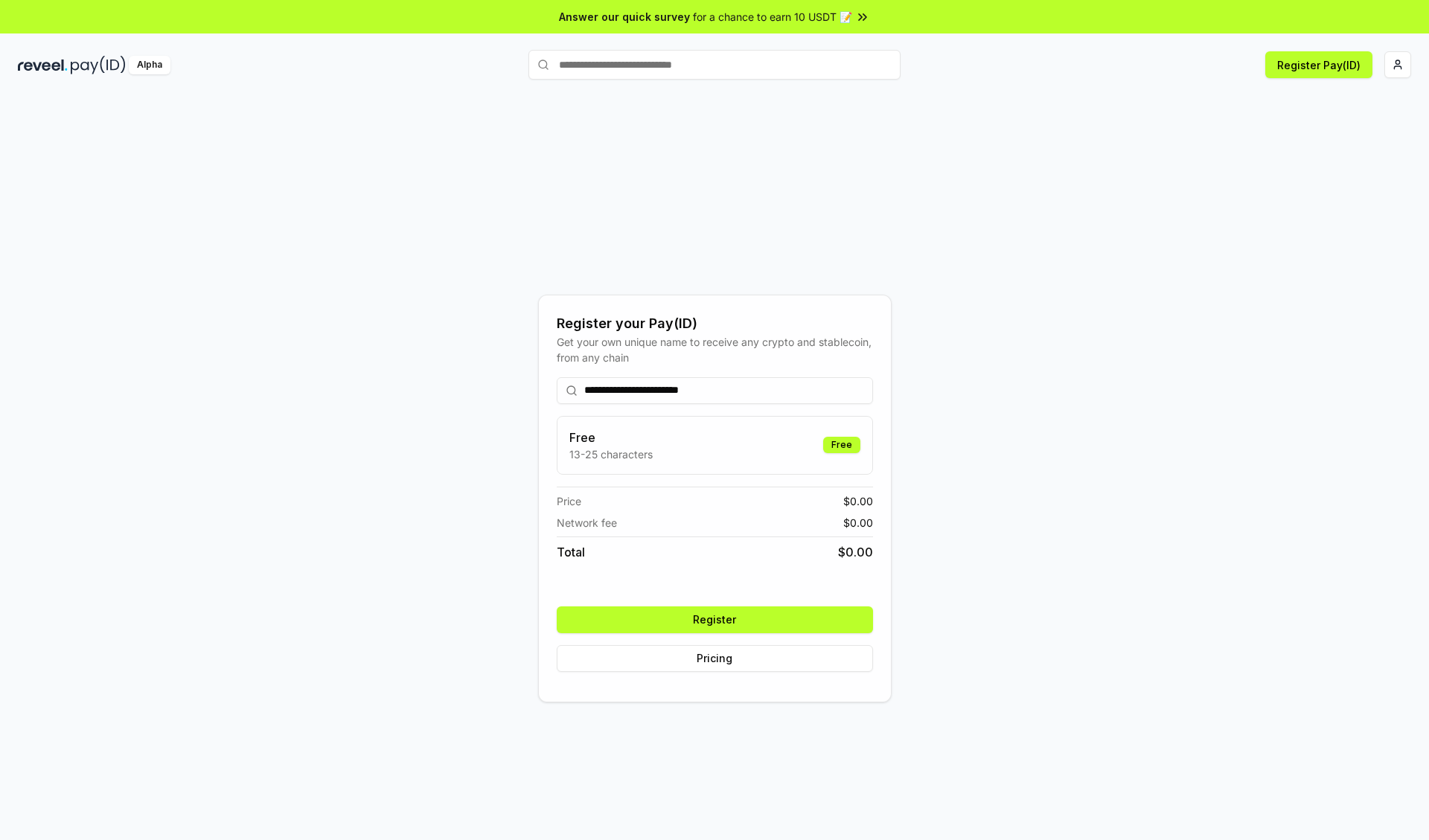 The width and height of the screenshot is (1429, 840). Describe the element at coordinates (714, 350) in the screenshot. I see `div: Get your own unique name to receive any crypto and stablecoin, from any chain` at that location.